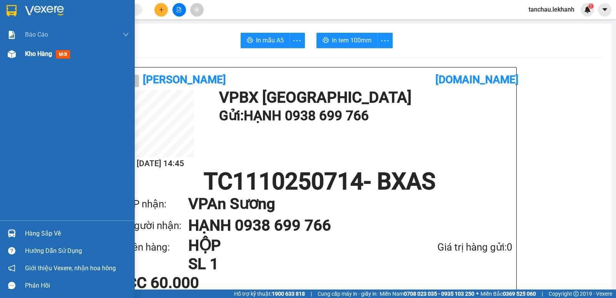 This screenshot has height=298, width=616. What do you see at coordinates (158, 225) in the screenshot?
I see `div: Người nhận:` at bounding box center [158, 225].